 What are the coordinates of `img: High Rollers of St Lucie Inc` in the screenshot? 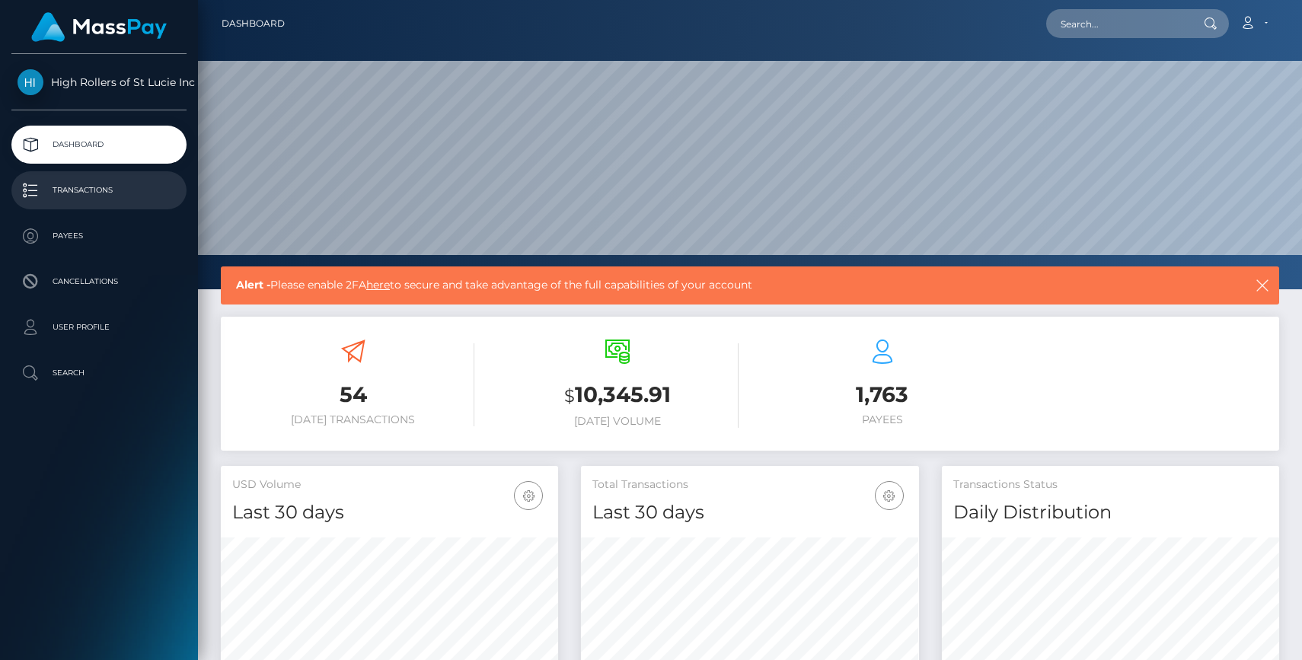 It's located at (30, 82).